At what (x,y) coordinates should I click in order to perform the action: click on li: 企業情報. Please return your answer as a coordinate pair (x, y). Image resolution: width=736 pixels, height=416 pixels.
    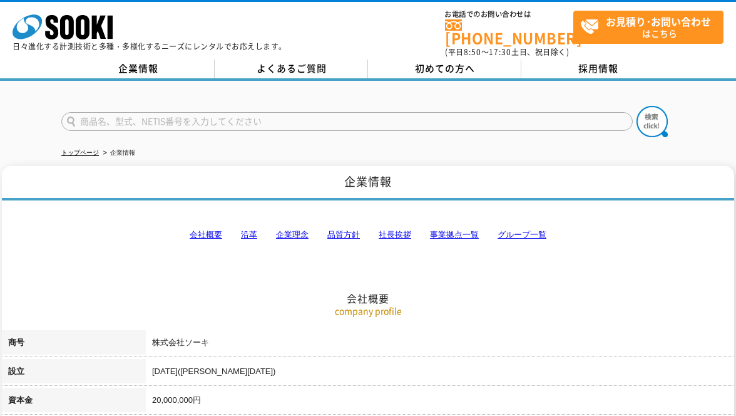
    Looking at the image, I should click on (118, 153).